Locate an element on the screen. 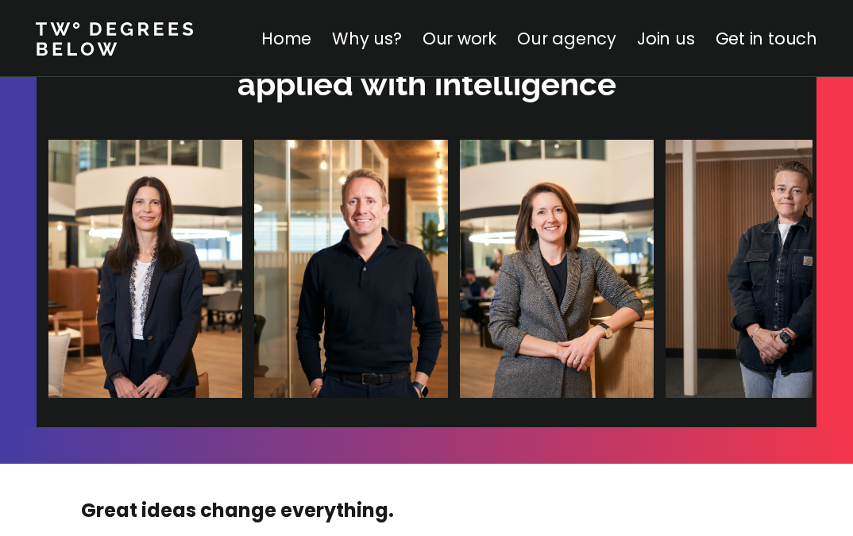 The image size is (853, 536). img: James is located at coordinates (349, 268).